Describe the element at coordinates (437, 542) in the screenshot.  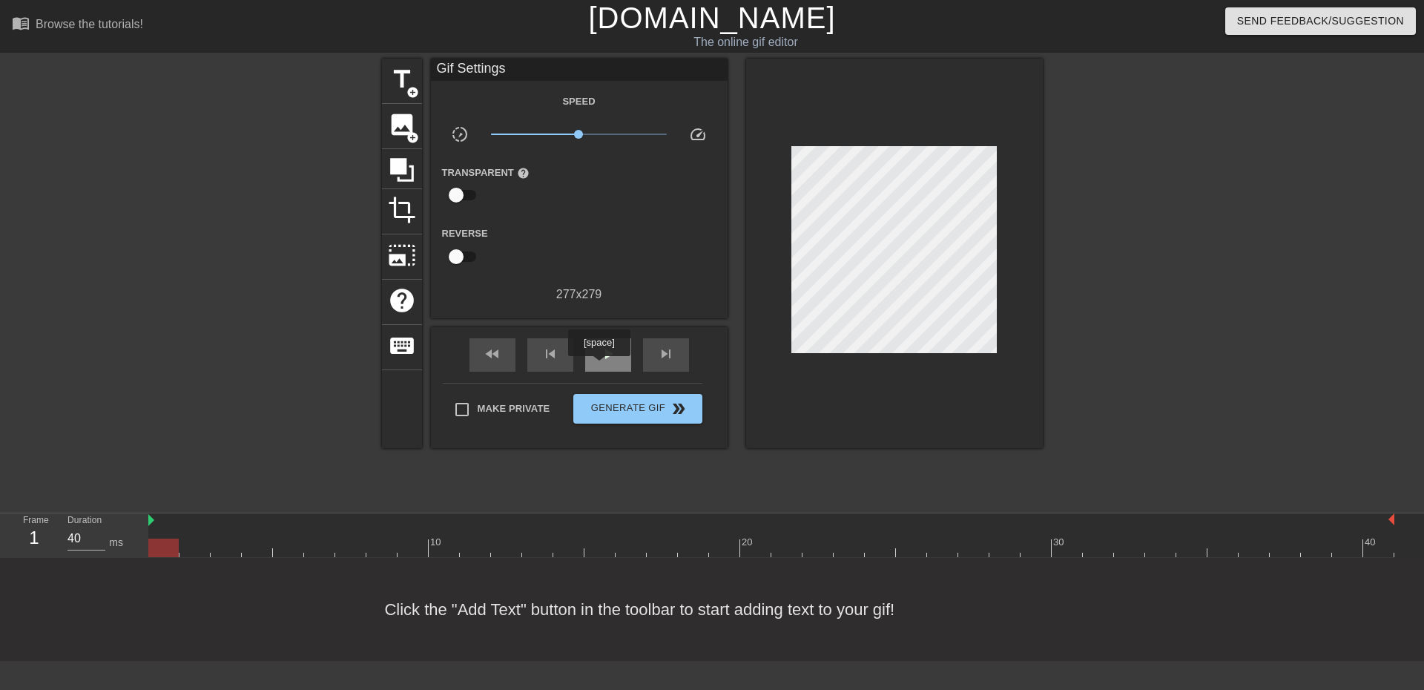
I see `div: 10` at that location.